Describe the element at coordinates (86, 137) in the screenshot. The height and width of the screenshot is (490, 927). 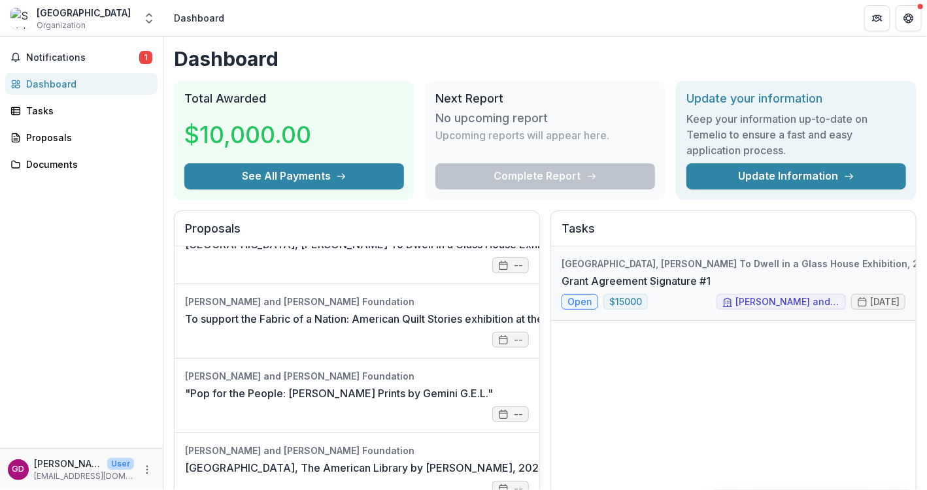
I see `div: Proposals` at that location.